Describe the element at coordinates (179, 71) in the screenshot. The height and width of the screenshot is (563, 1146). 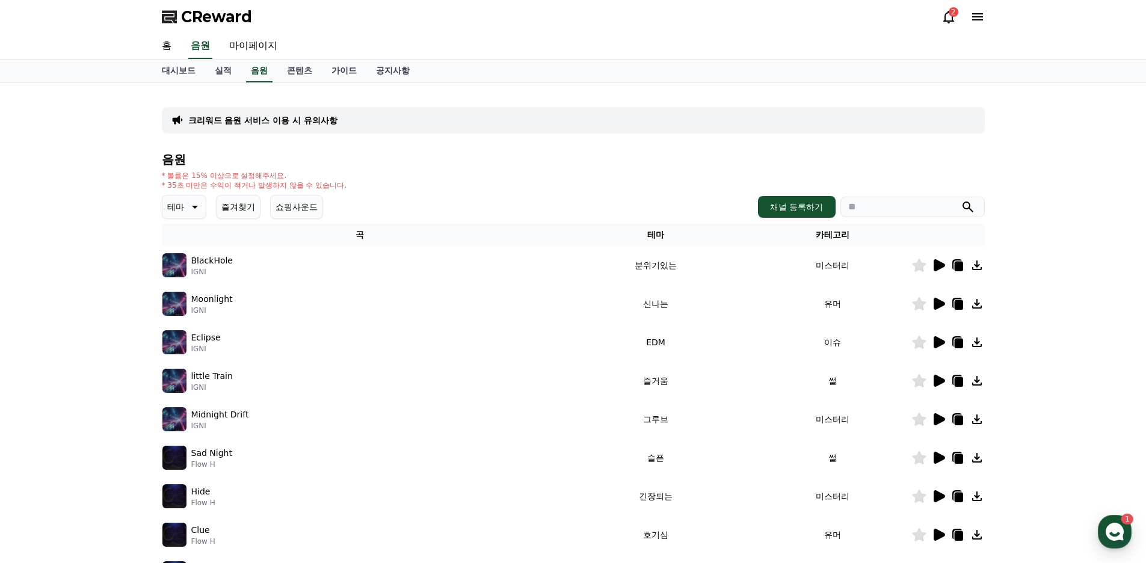
I see `a: 대시보드` at that location.